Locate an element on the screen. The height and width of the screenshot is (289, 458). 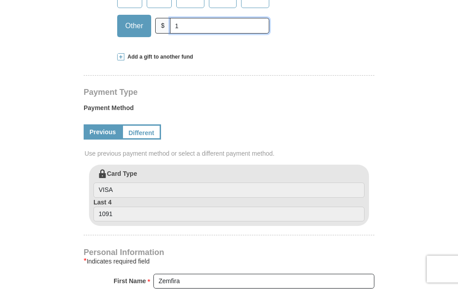
a: Different is located at coordinates (141, 132).